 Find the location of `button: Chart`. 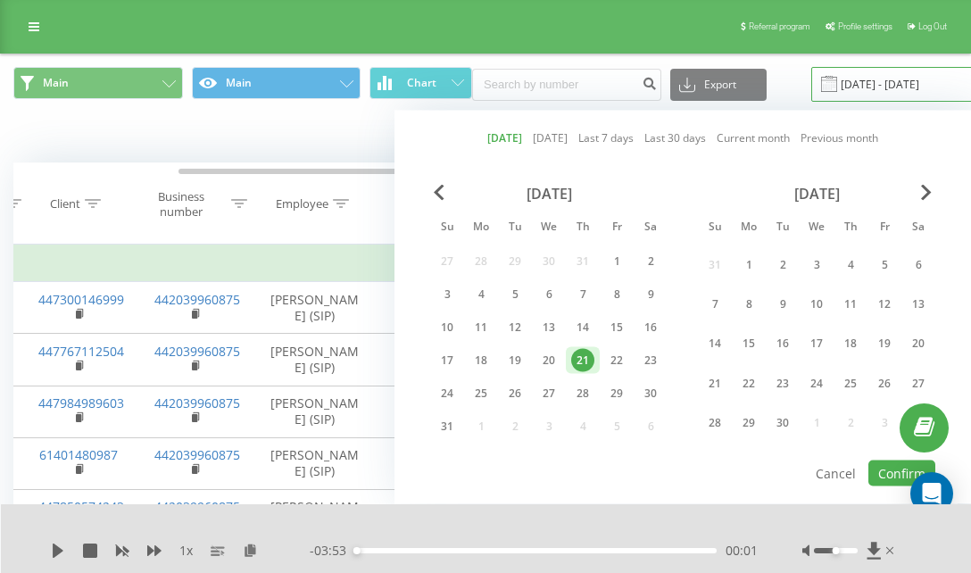

button: Chart is located at coordinates (420, 83).